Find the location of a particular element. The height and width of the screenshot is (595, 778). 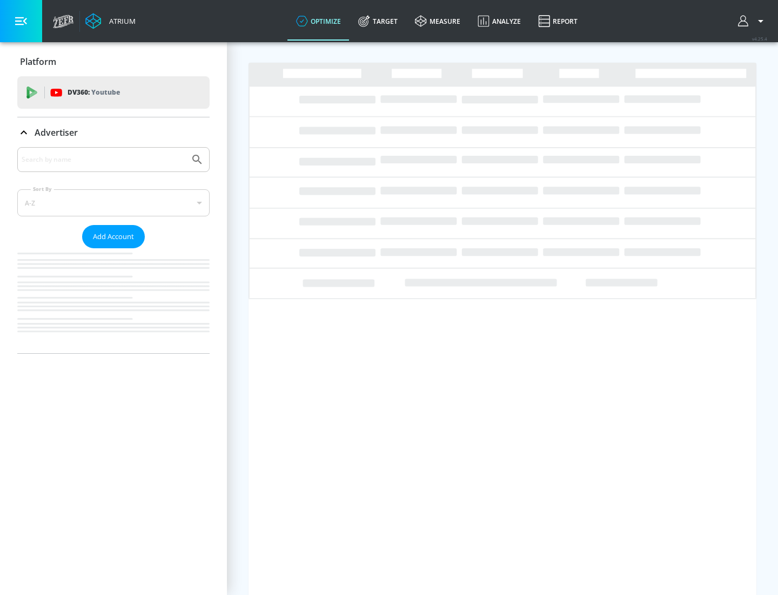

a: Atrium is located at coordinates (110, 21).